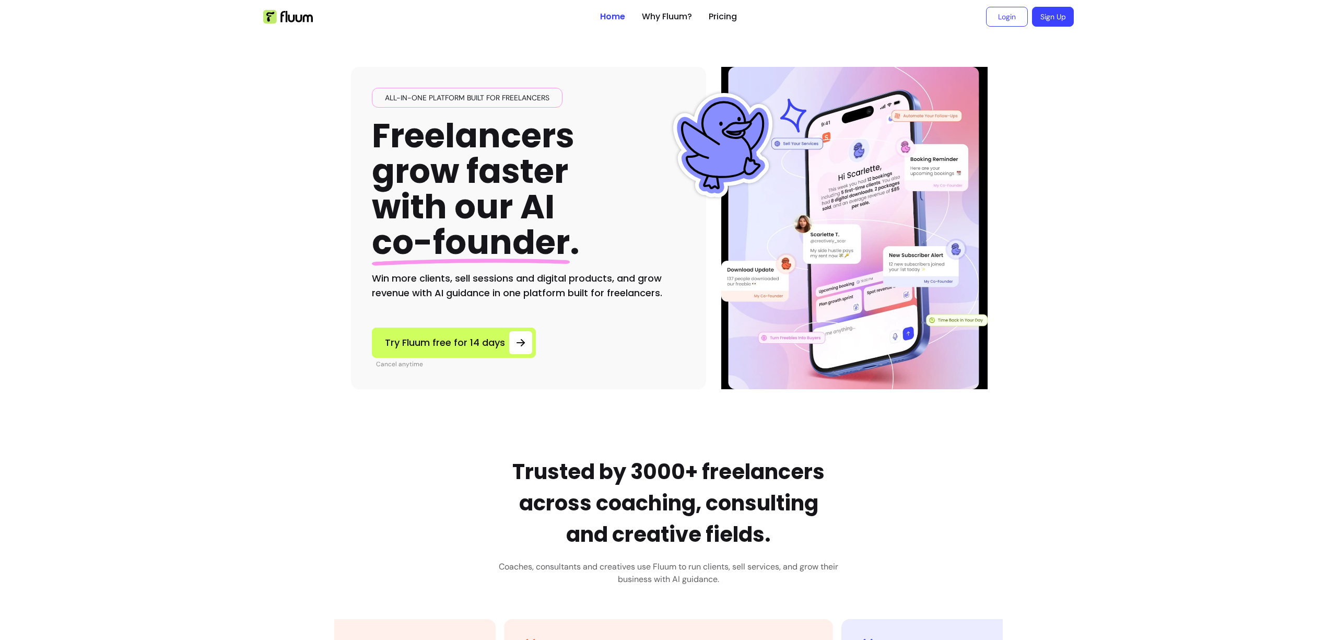 This screenshot has height=640, width=1337. Describe the element at coordinates (854, 228) in the screenshot. I see `img: Illustration of Fluum AI Co-Founder on a smartphone, showing solo business performance insights s...` at that location.